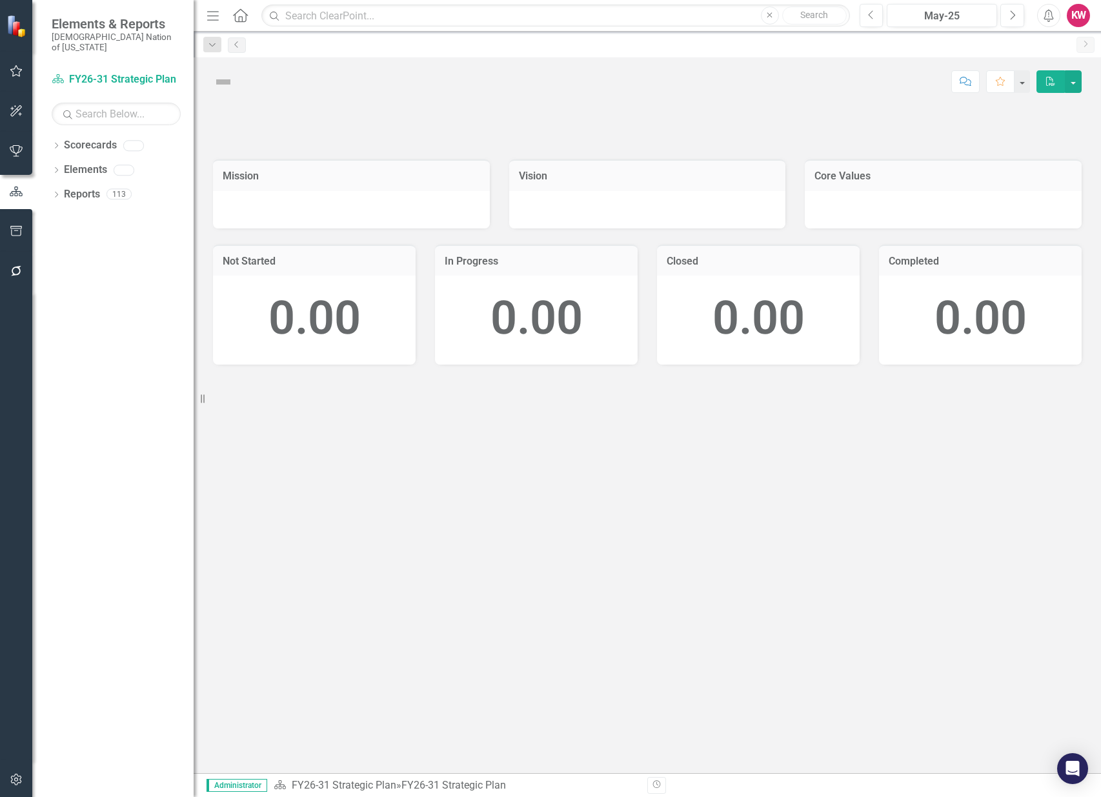 This screenshot has width=1101, height=797. Describe the element at coordinates (647, 176) in the screenshot. I see `h3: Vision` at that location.